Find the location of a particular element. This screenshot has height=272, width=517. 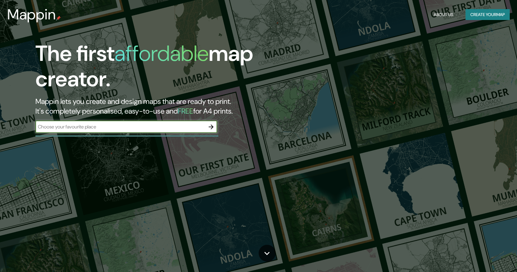

h2: Mappin lets you create and design maps that are ready to print. It's completely personalised, eas... is located at coordinates (165, 106).